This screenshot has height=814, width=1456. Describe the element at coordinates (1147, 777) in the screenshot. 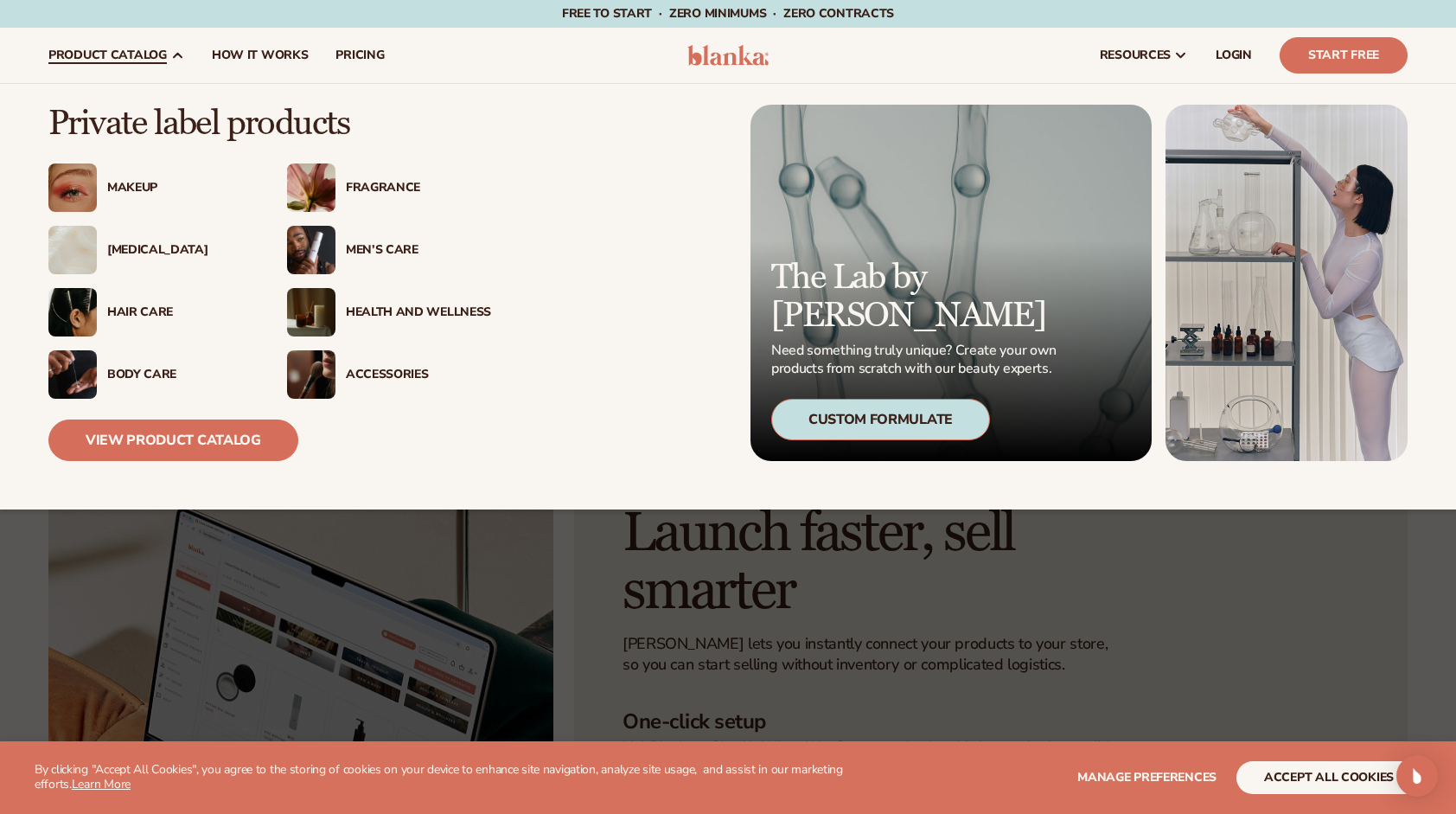

I see `span: Manage preferences` at that location.